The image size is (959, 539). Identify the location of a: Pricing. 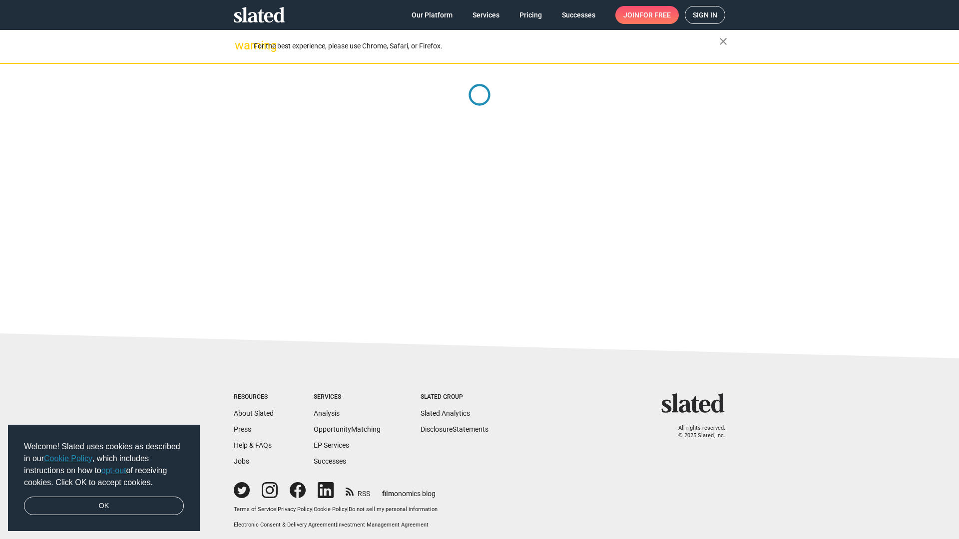
(530, 15).